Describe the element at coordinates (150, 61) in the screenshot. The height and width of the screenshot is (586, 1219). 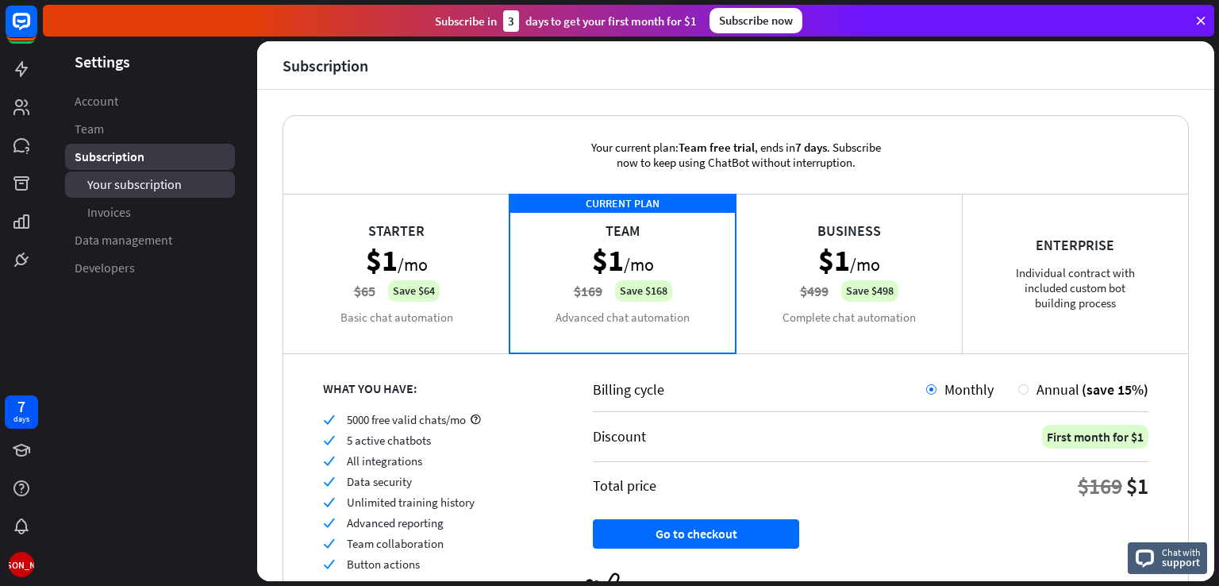
I see `header: Settings` at that location.